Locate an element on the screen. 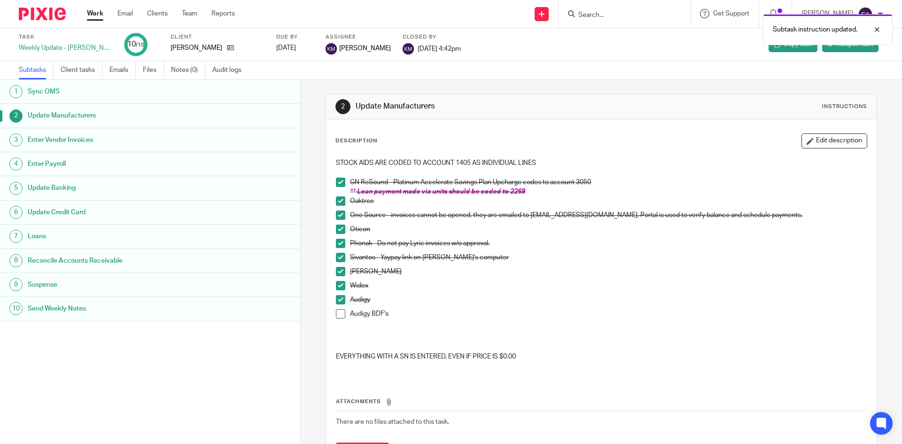  p: Audigy is located at coordinates (608, 300).